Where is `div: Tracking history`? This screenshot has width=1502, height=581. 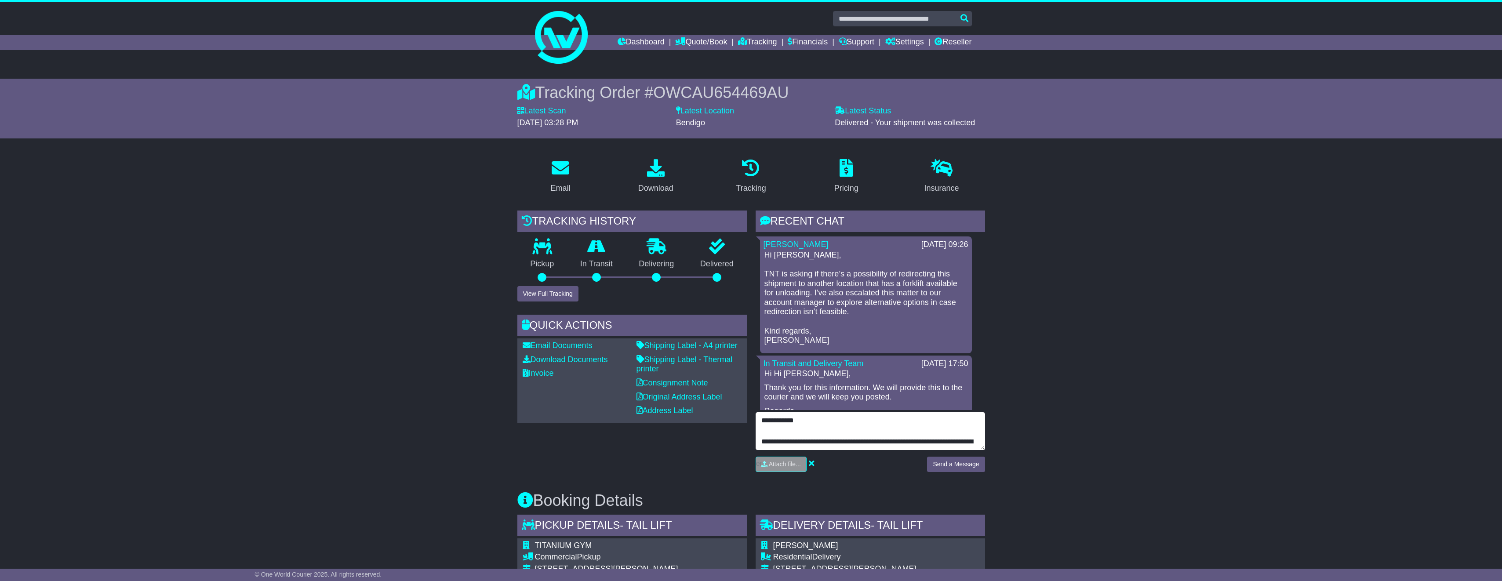 div: Tracking history is located at coordinates (632, 222).